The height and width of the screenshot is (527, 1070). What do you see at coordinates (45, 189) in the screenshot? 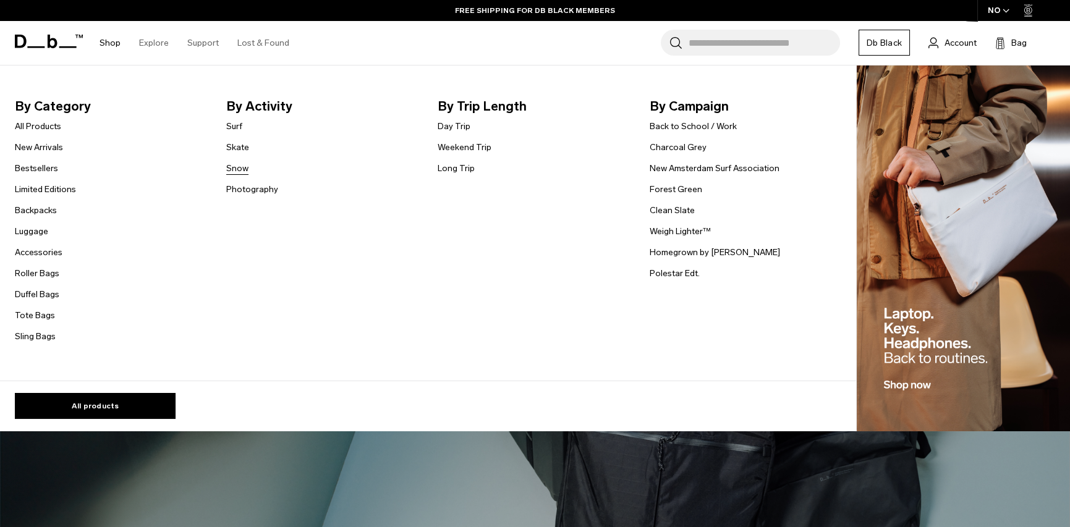
I see `a: Limited Editions` at bounding box center [45, 189].